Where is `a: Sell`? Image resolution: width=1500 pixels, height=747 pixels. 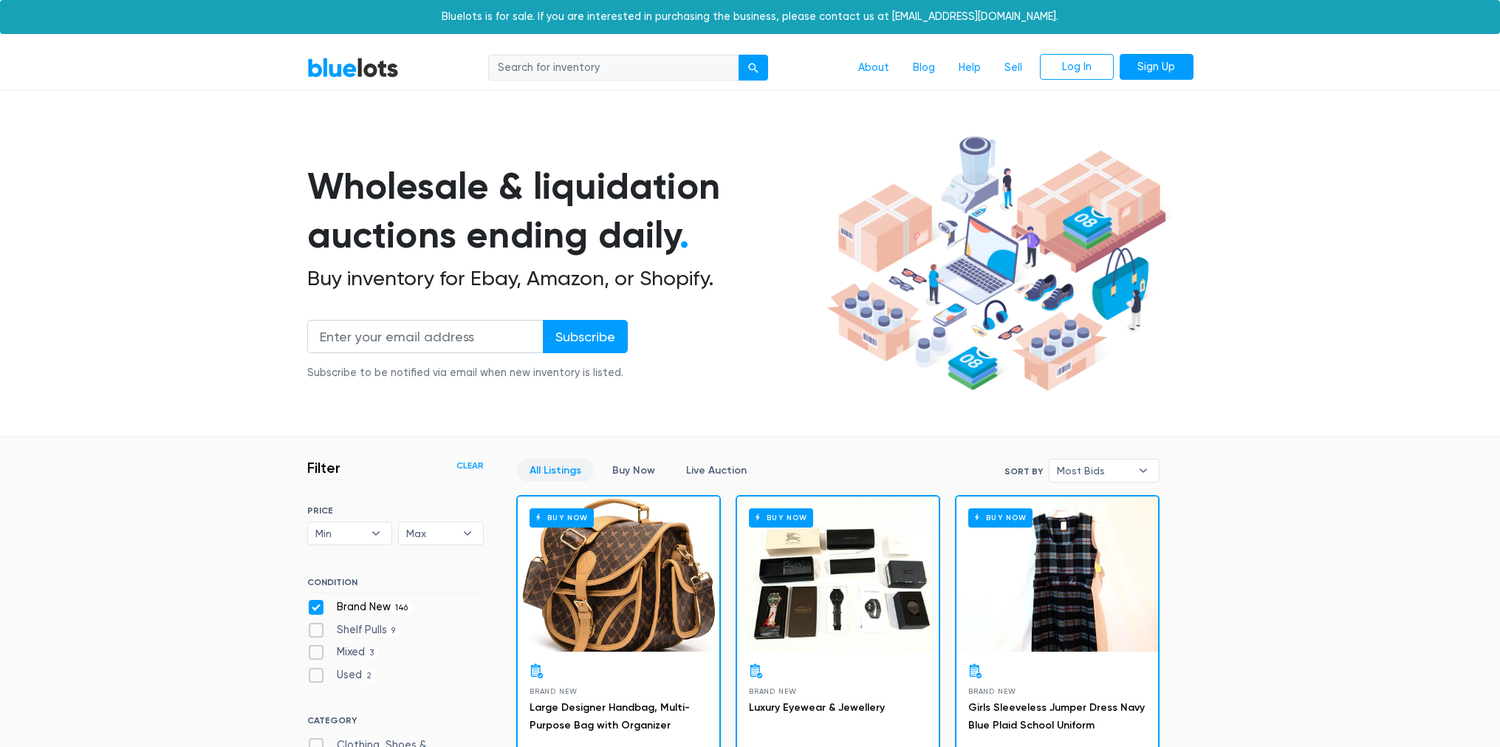 a: Sell is located at coordinates (1014, 68).